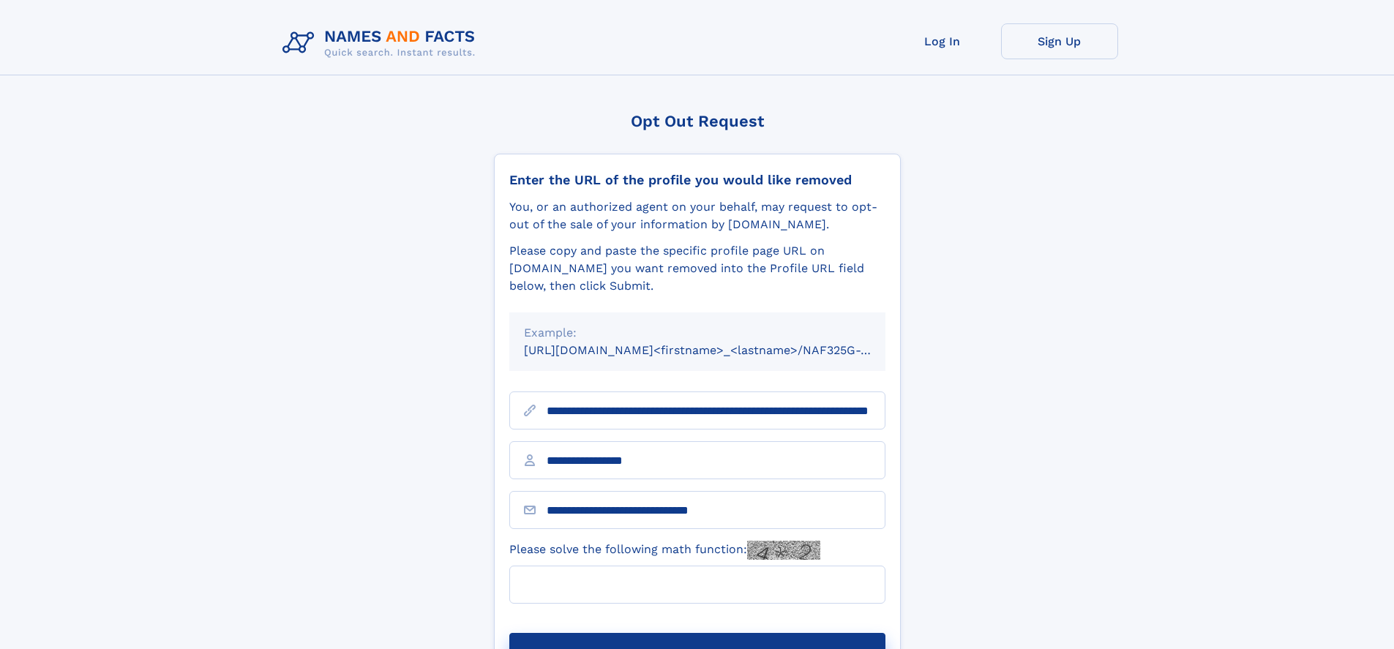 The image size is (1394, 649). I want to click on div: Opt Out Request, so click(697, 121).